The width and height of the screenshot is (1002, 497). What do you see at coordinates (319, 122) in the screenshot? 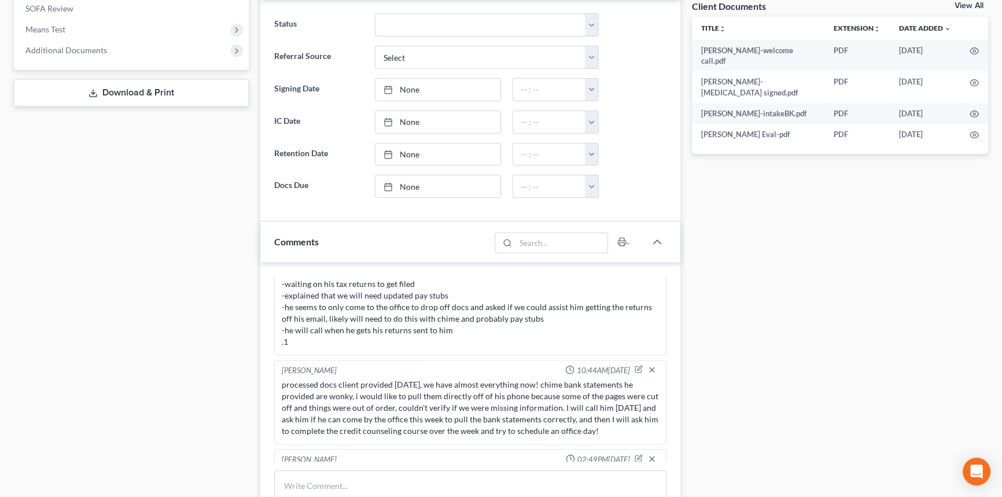
I see `label: IC Date` at bounding box center [319, 122].